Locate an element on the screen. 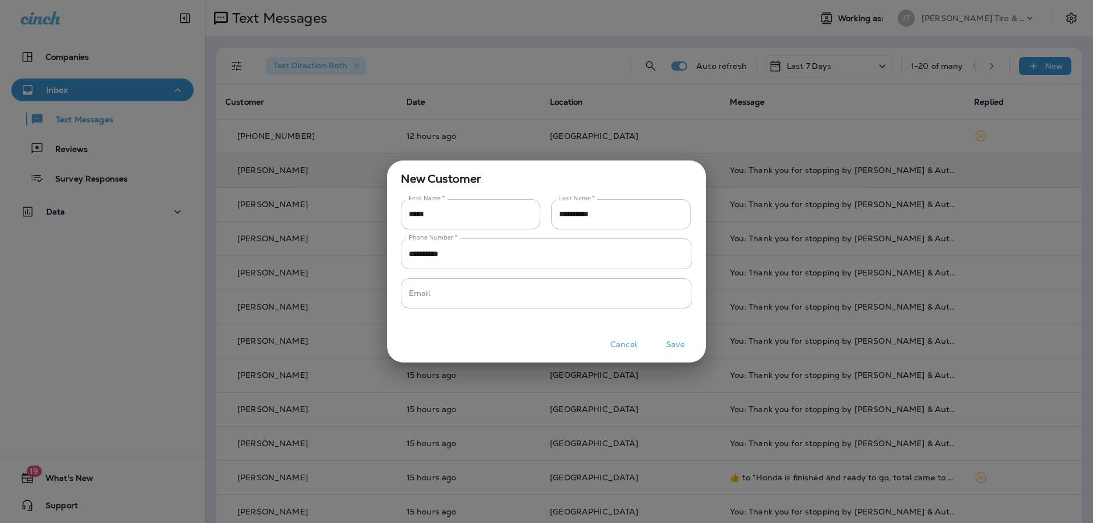 The width and height of the screenshot is (1093, 523). button: Save is located at coordinates (675, 344).